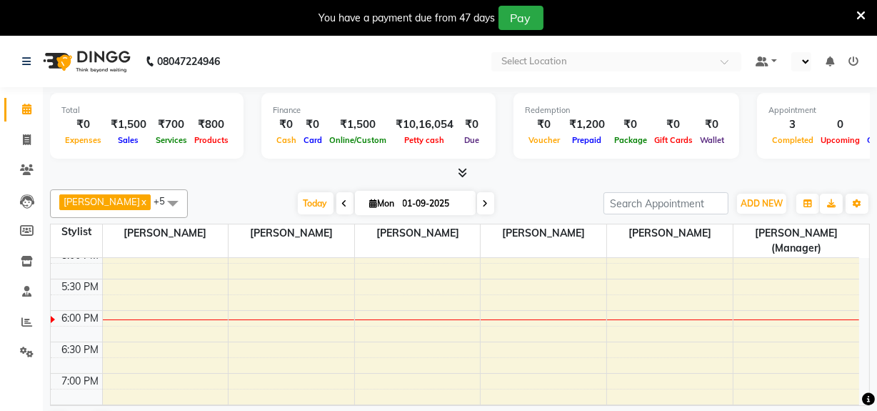 This screenshot has height=411, width=877. Describe the element at coordinates (382, 203) in the screenshot. I see `span: Mon` at that location.